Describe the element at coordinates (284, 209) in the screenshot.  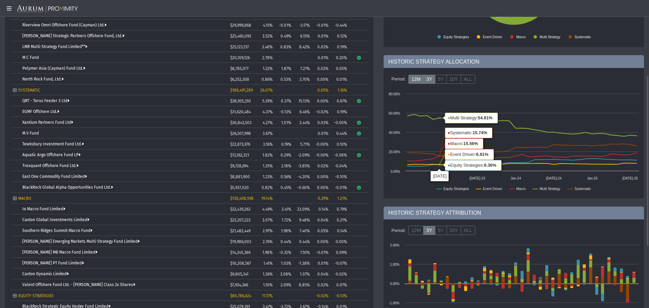
I see `td: 3.41%` at that location.